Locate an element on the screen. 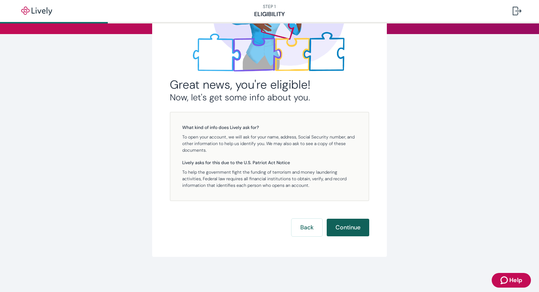 The image size is (539, 292). h5: Lively asks for this due to the U.S. Patriot Act Notice is located at coordinates (269, 163).